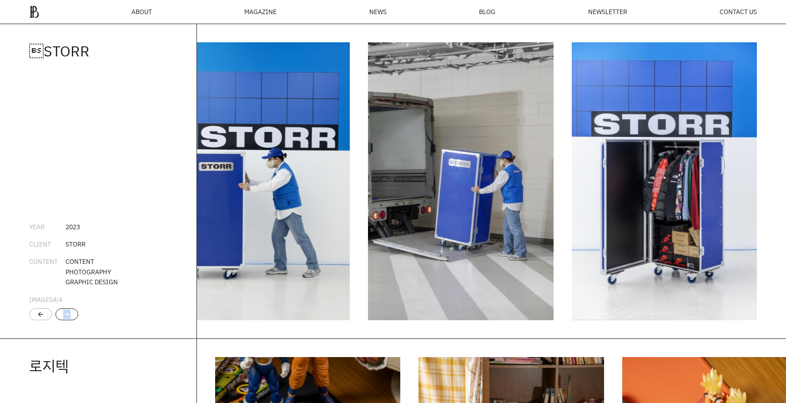 The image size is (786, 403). Describe the element at coordinates (257, 181) in the screenshot. I see `a: 3 / 5` at that location.